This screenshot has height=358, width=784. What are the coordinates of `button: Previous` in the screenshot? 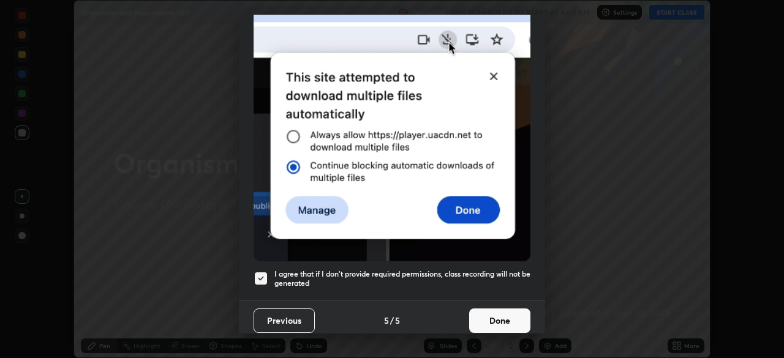 It's located at (284, 321).